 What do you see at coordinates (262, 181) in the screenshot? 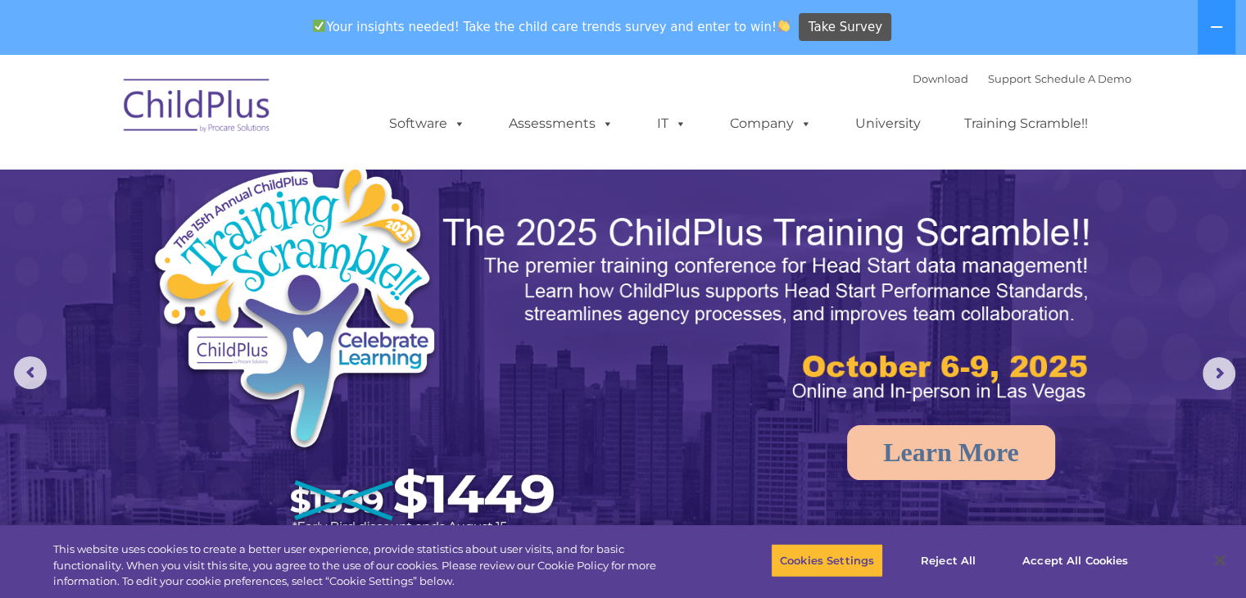
I see `span: Phone number` at bounding box center [262, 181].